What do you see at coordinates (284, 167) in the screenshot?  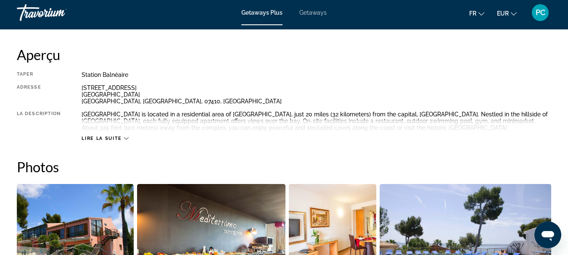 I see `h2: Photos` at bounding box center [284, 167].